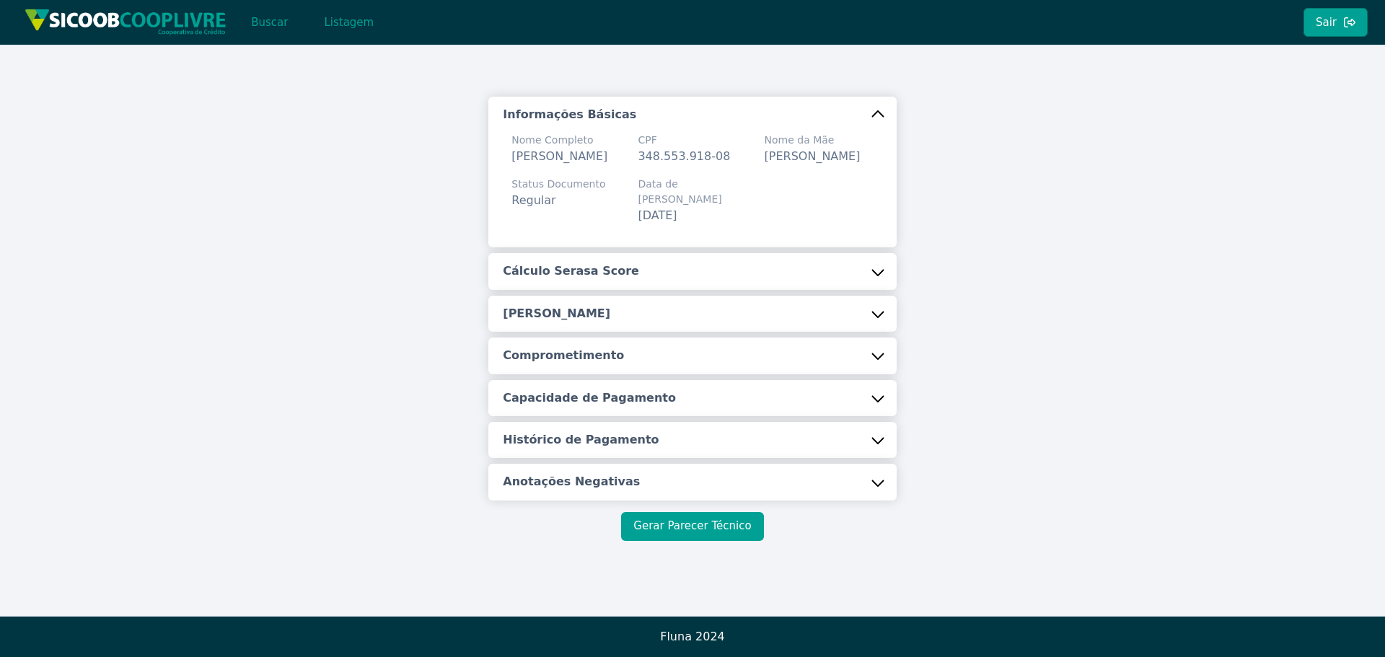  What do you see at coordinates (692, 398) in the screenshot?
I see `button: Capacidade de Pagamento` at bounding box center [692, 398].